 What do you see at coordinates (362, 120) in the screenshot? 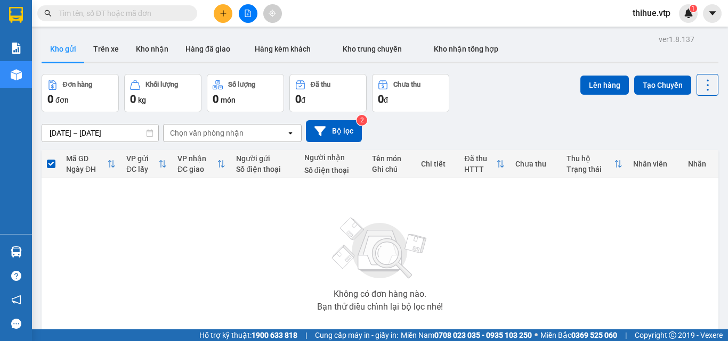
I see `sup: 2` at bounding box center [362, 120].